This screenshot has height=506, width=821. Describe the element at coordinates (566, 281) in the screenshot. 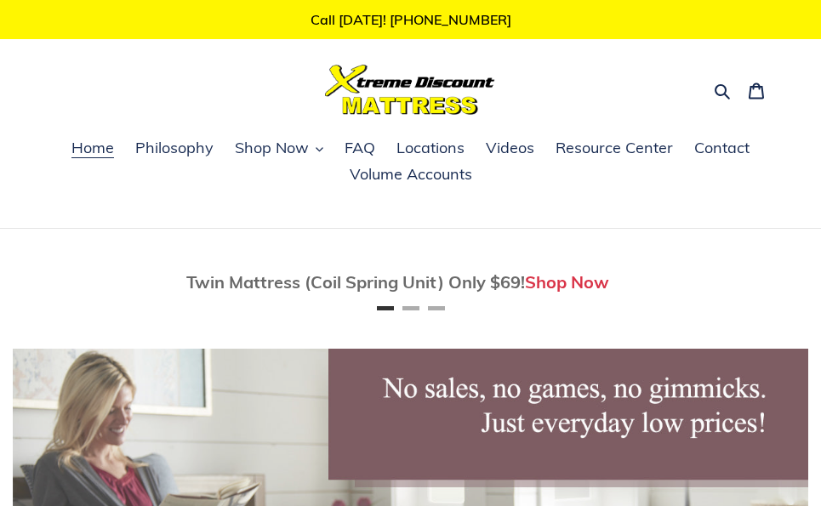

I see `a: Shop Now` at that location.